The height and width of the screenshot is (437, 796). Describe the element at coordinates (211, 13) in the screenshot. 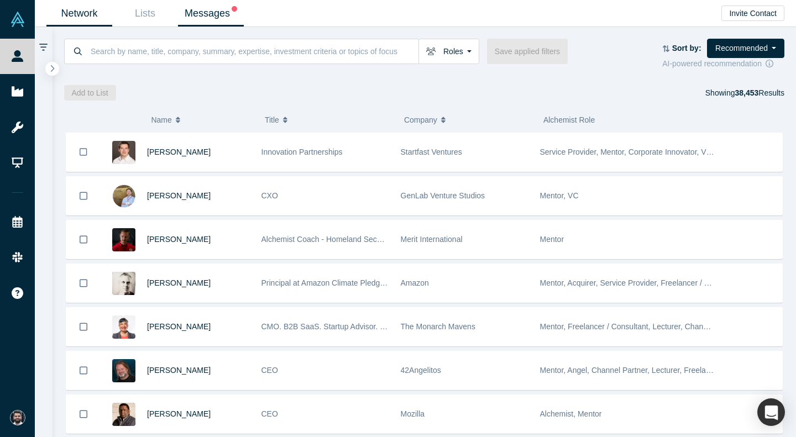

I see `a: Messages` at that location.